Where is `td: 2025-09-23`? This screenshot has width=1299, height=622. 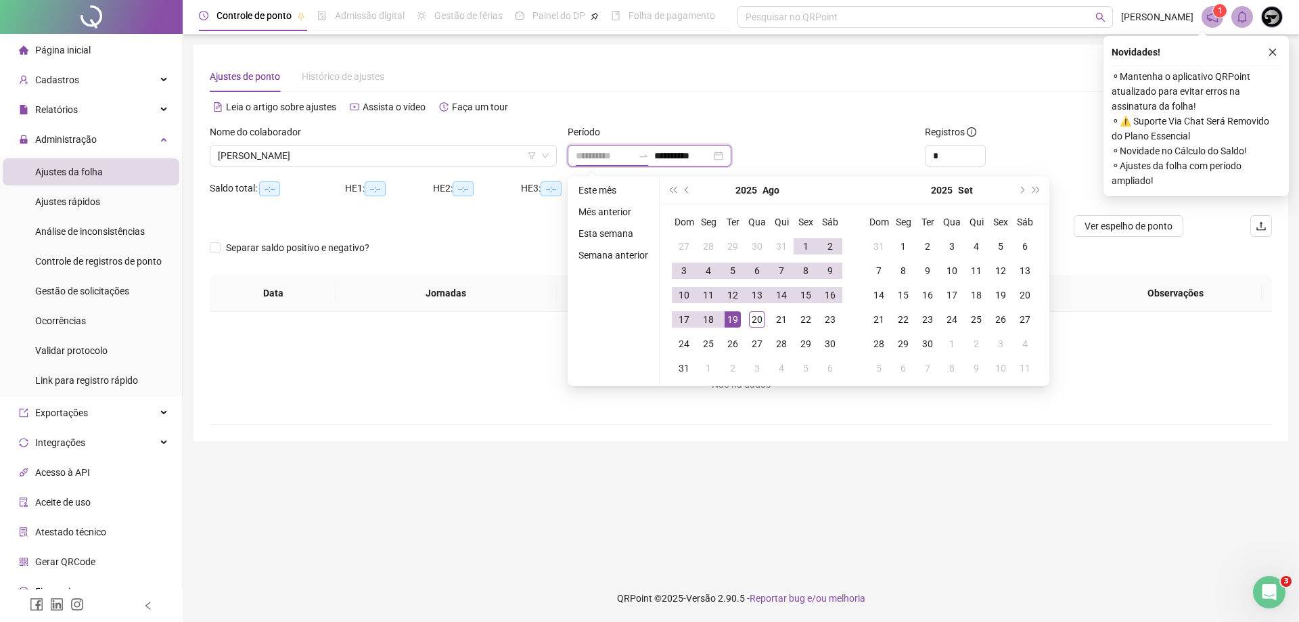 td: 2025-09-23 is located at coordinates (928, 319).